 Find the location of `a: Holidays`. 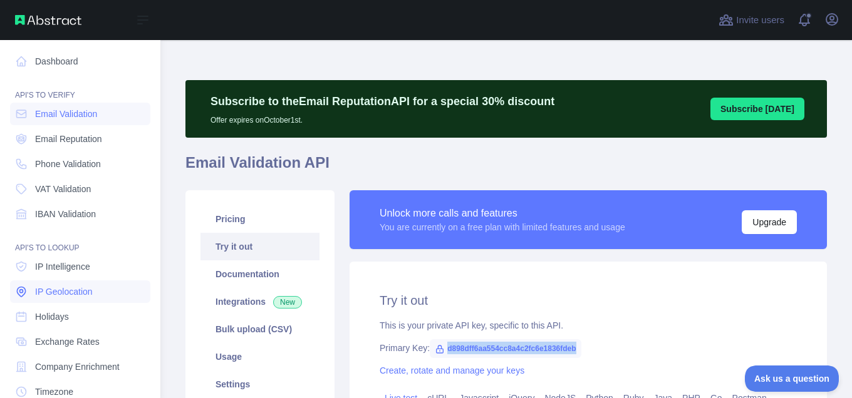

a: Holidays is located at coordinates (80, 317).